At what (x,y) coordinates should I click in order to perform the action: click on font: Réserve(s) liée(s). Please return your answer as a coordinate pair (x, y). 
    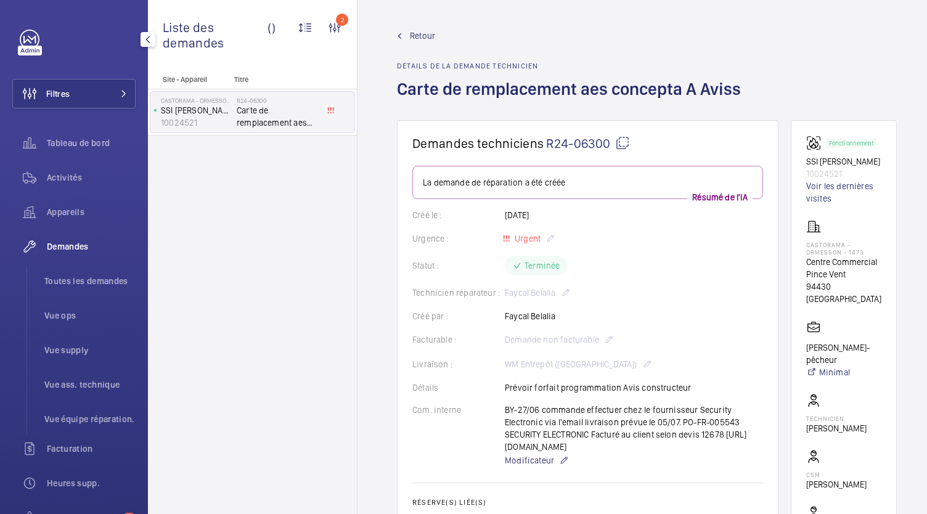
    Looking at the image, I should click on (449, 502).